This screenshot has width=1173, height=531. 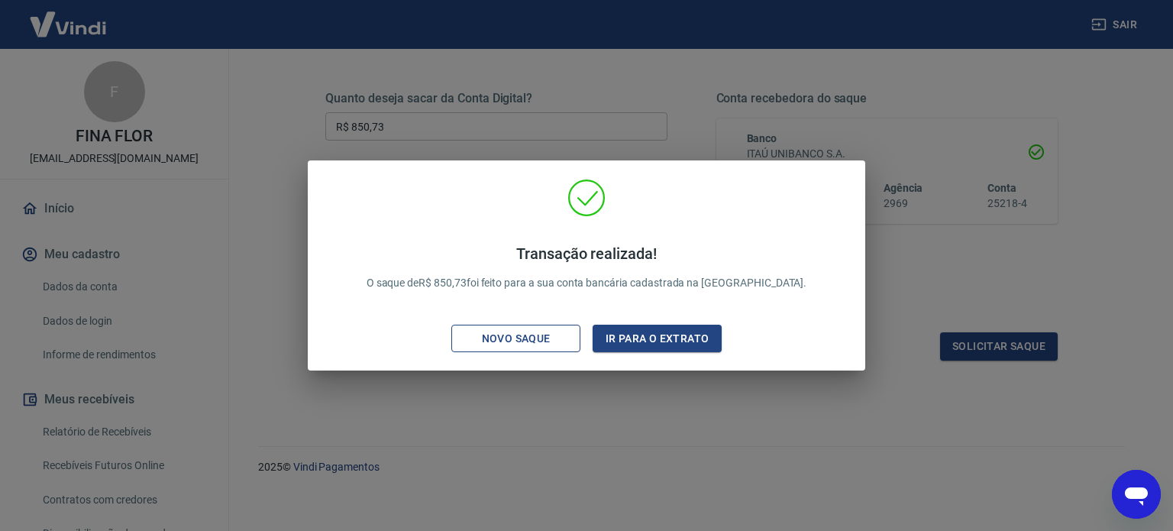 I want to click on button: Ir para o extrato, so click(x=657, y=338).